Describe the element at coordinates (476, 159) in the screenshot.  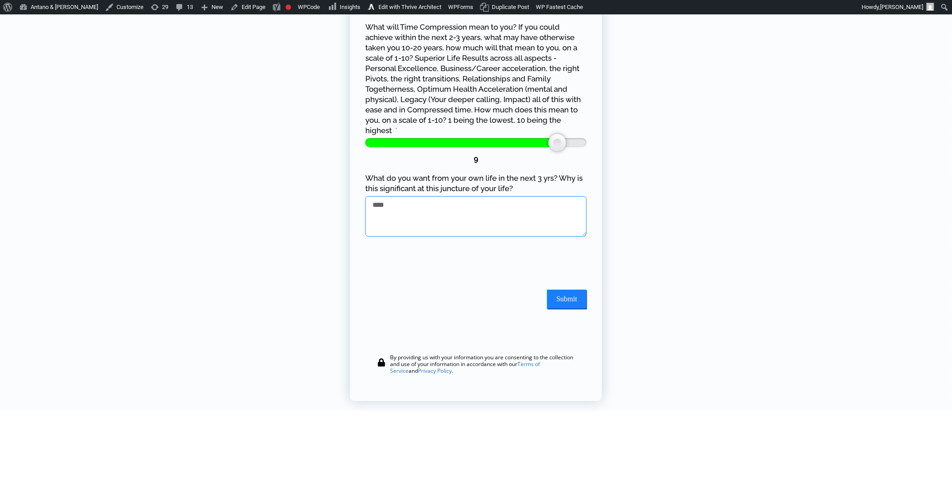
I see `div: 9` at that location.